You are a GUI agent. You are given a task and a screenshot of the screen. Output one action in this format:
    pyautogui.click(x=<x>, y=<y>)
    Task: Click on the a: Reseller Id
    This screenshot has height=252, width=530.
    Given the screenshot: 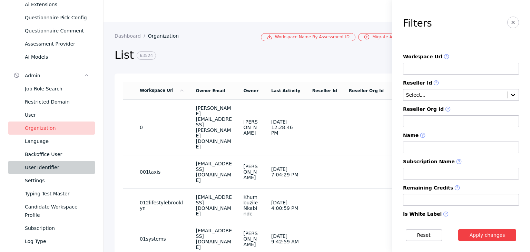 What is the action you would take?
    pyautogui.click(x=325, y=91)
    